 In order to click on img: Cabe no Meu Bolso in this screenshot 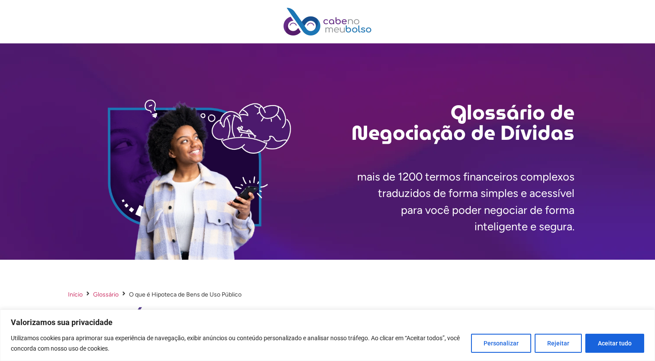, I will do `click(328, 22)`.